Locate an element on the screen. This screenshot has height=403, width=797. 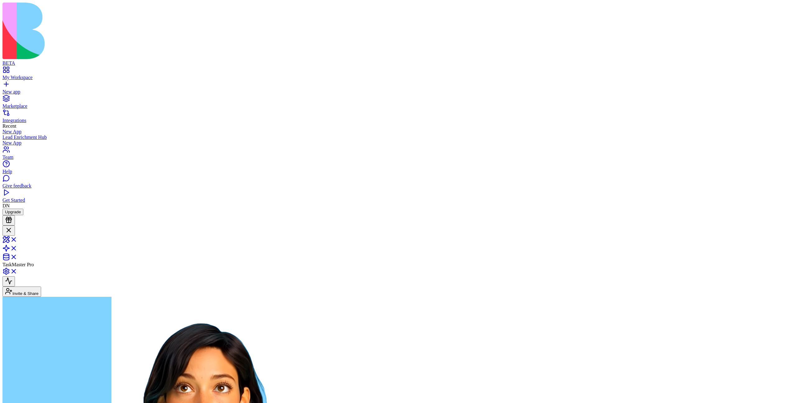
div: Team is located at coordinates (398, 157).